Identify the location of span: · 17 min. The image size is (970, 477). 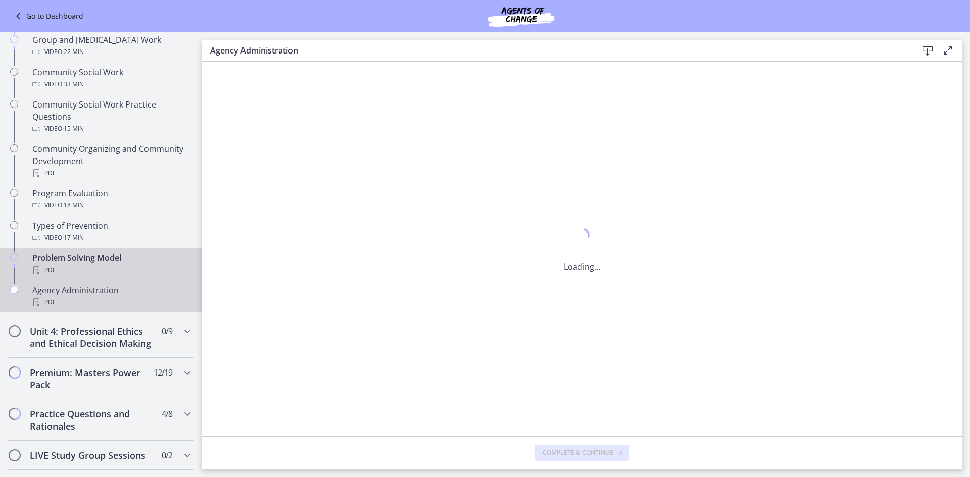
(73, 238).